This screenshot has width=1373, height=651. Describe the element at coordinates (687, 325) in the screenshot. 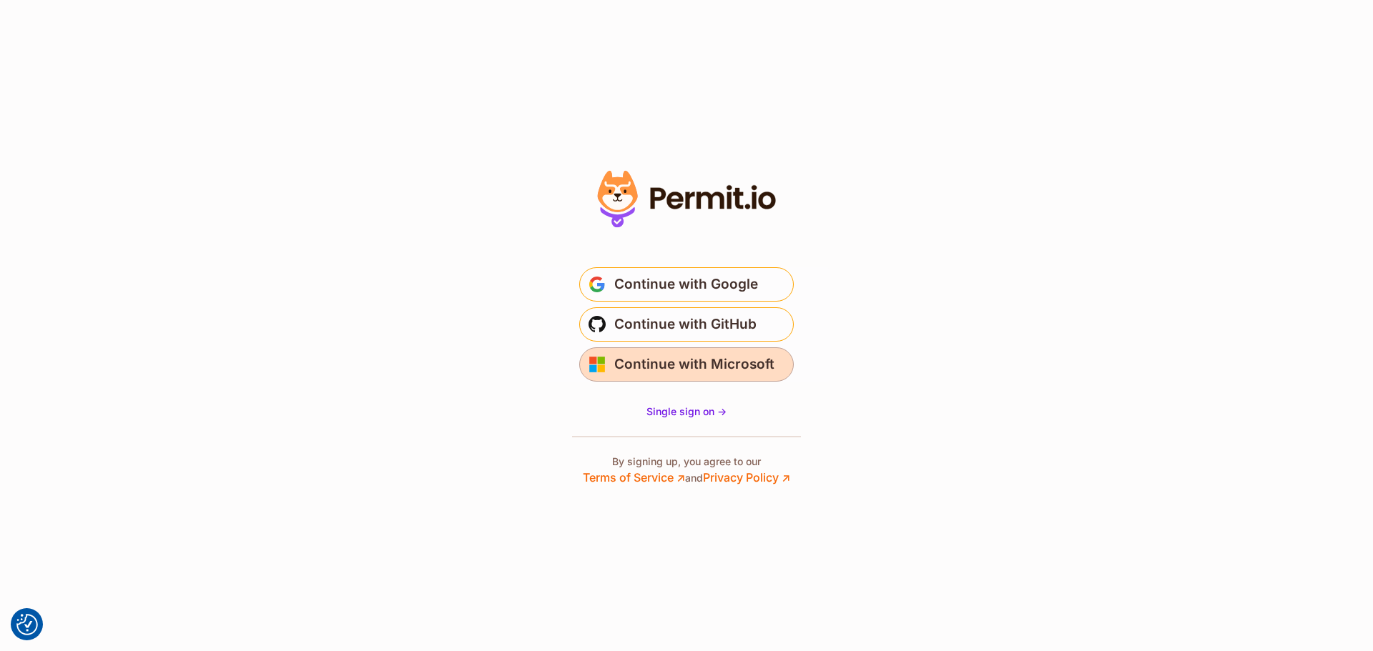

I see `button: Continue with GitHub` at that location.